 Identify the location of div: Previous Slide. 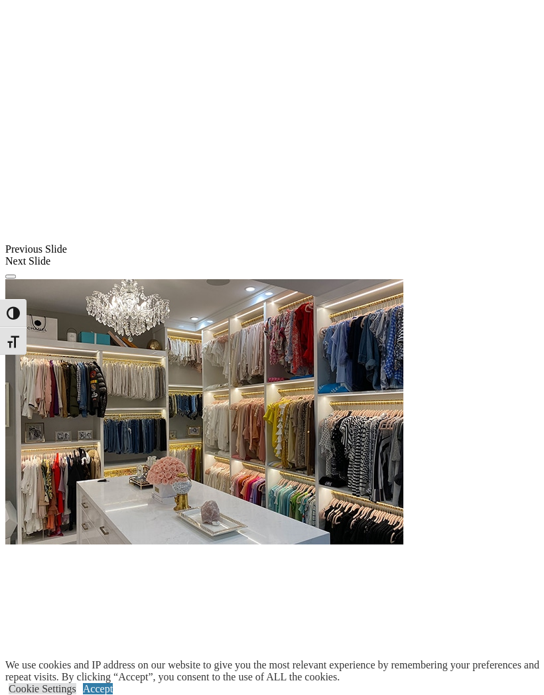
(272, 249).